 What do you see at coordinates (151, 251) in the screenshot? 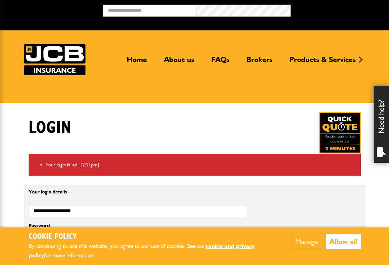
I see `p: By continuing to use this website, you agree to our use of cookies. See our for more information.` at bounding box center [151, 251].